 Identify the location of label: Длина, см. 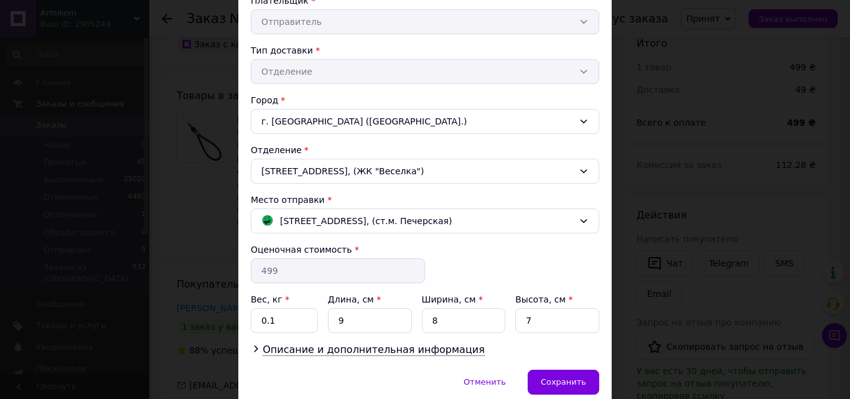
(354, 299).